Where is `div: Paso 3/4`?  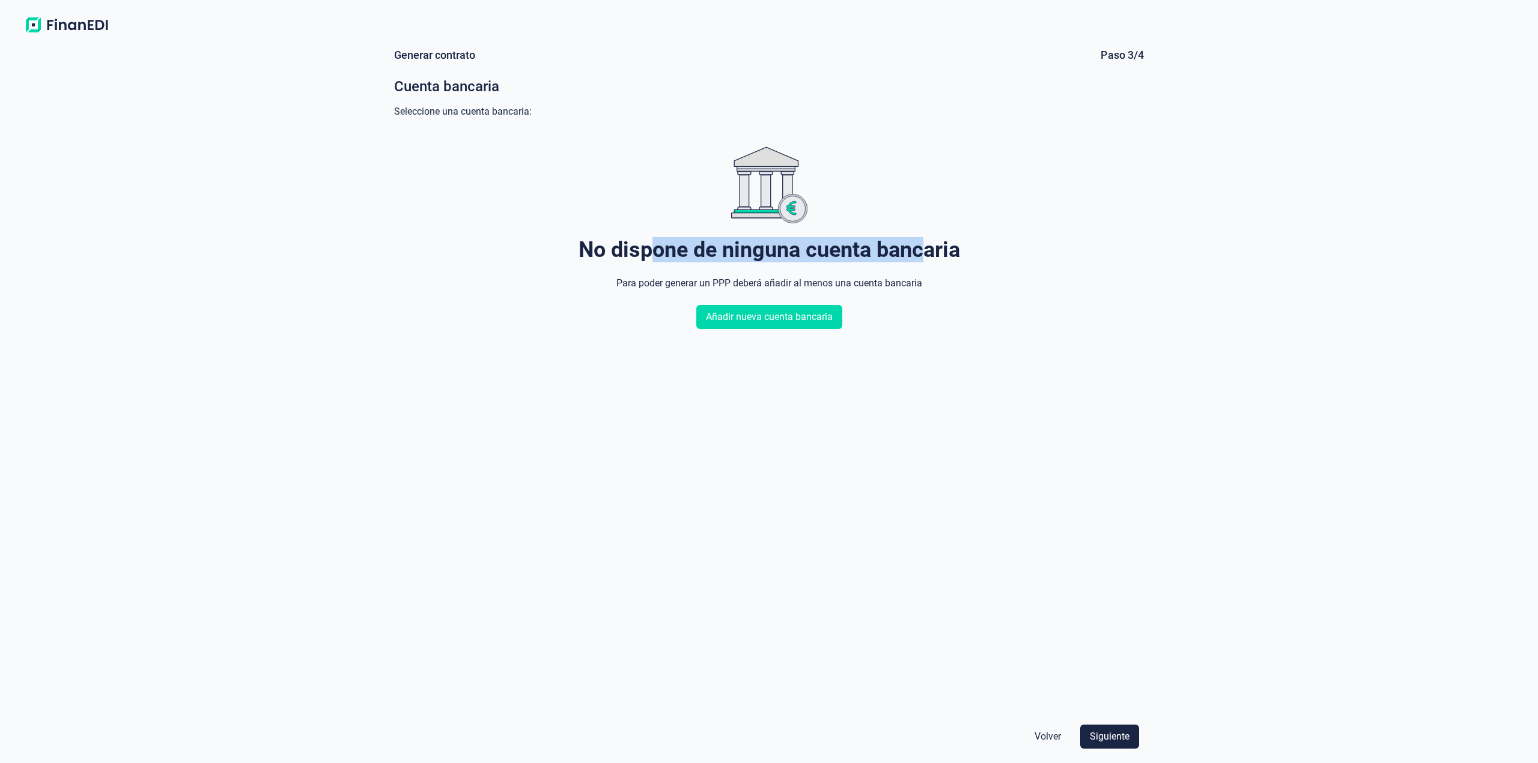 div: Paso 3/4 is located at coordinates (1122, 55).